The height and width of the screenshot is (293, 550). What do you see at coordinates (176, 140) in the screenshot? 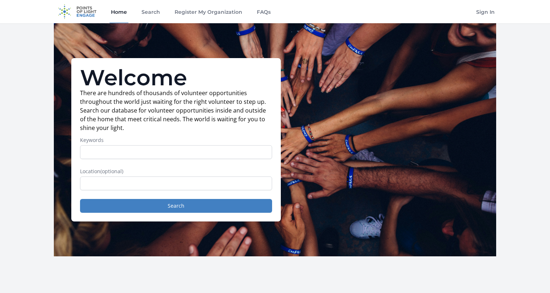
I see `label: Keywords` at bounding box center [176, 140].